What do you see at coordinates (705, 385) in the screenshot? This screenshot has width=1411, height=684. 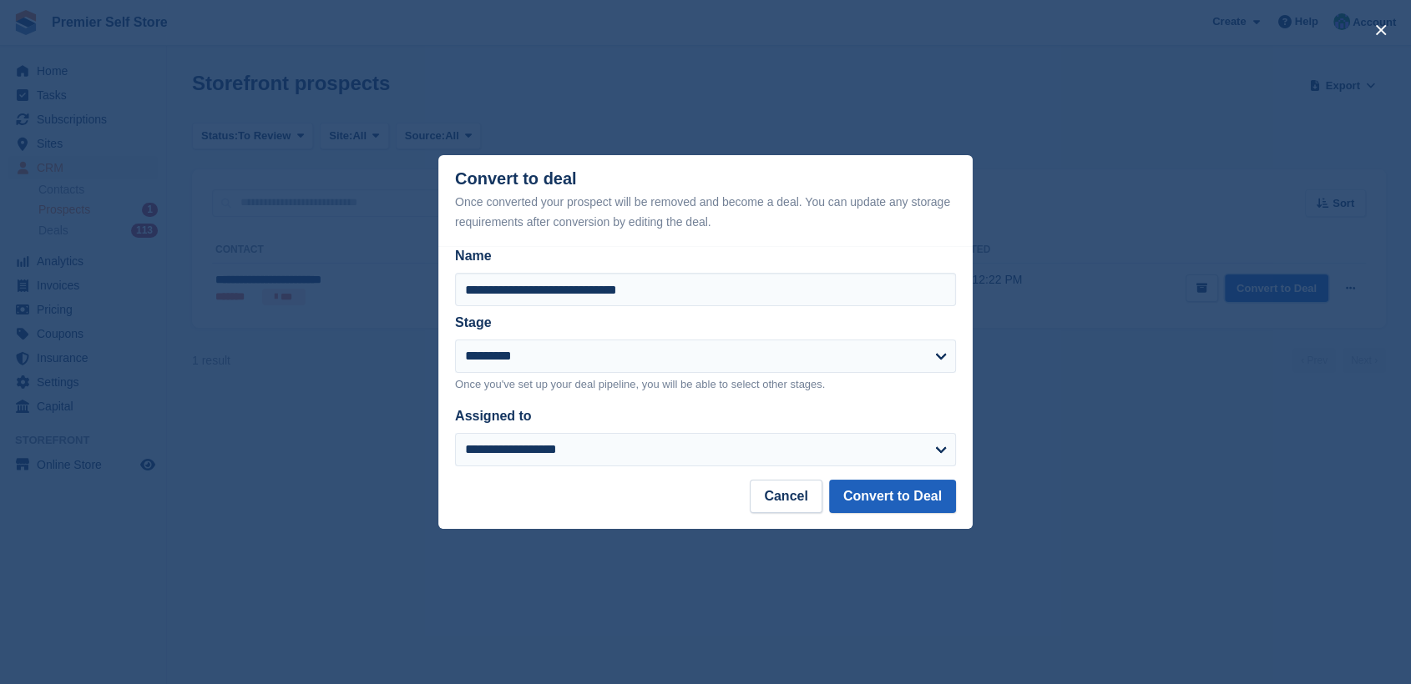 I see `p: Once you've set up your deal pipeline, you will be able to select other stages.` at bounding box center [705, 385].